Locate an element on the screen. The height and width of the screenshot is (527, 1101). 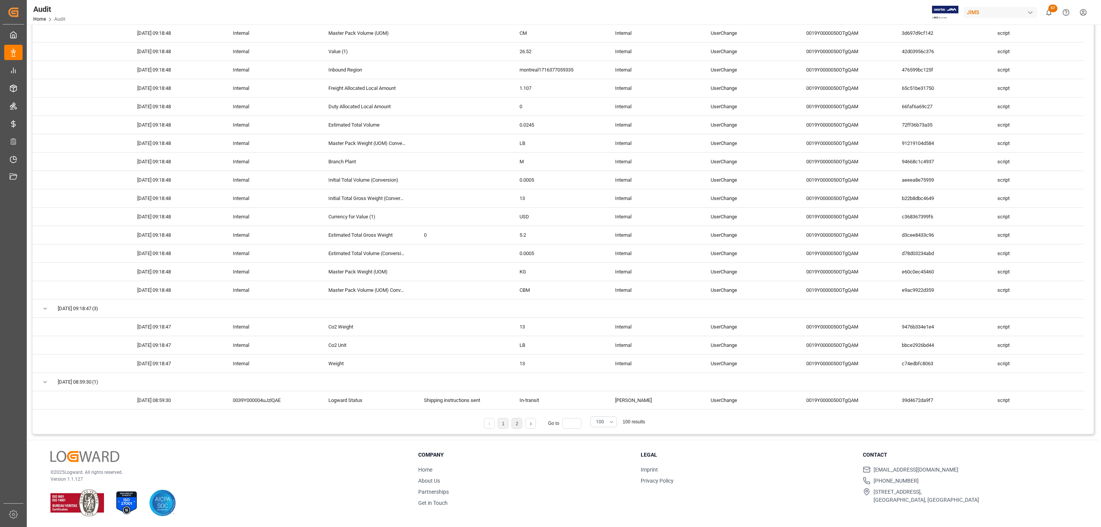
div: KG is located at coordinates (558, 271).